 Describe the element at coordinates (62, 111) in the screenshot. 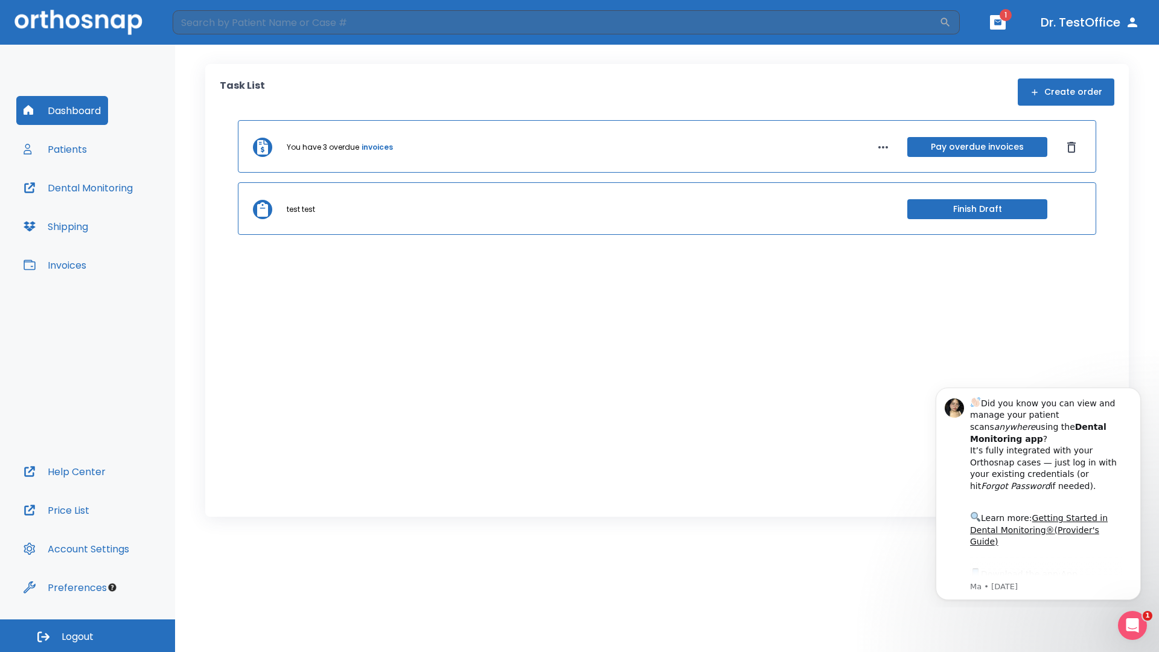

I see `a: Dashboard` at that location.